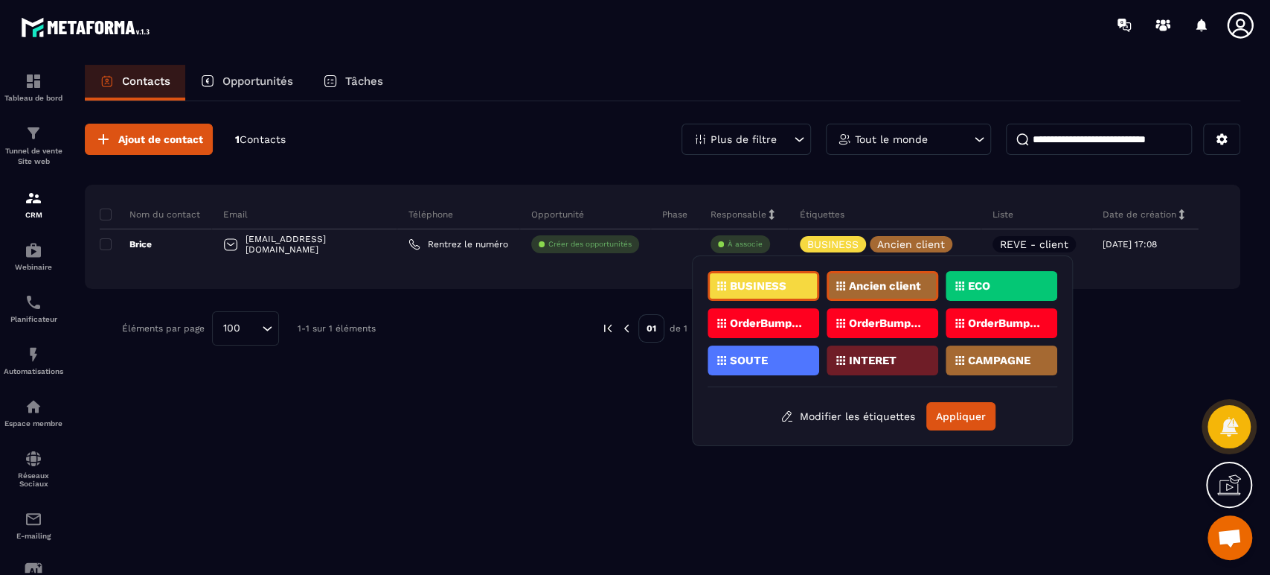  I want to click on p: Responsable, so click(738, 214).